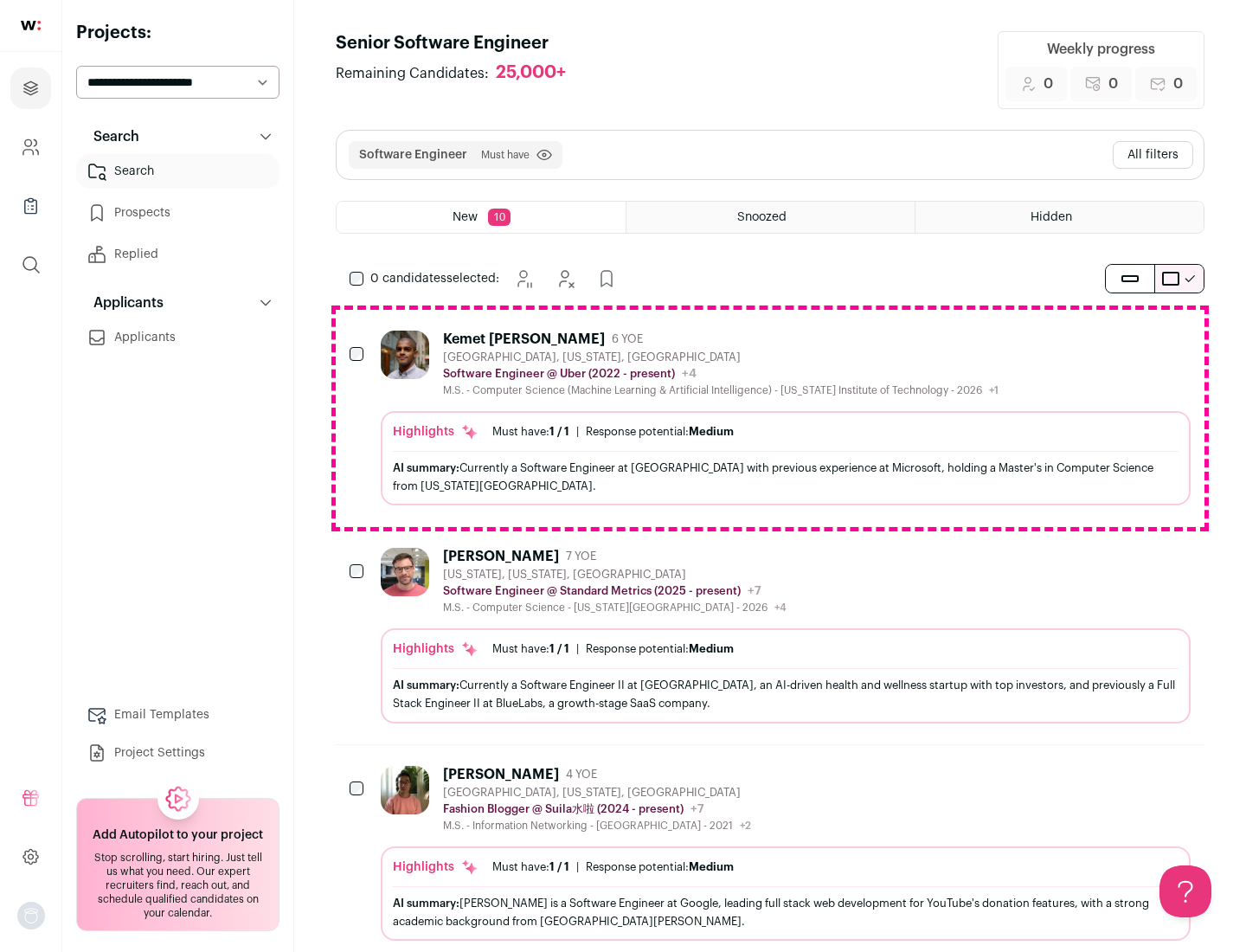  Describe the element at coordinates (627, 339) in the screenshot. I see `span: 6 YOE` at that location.